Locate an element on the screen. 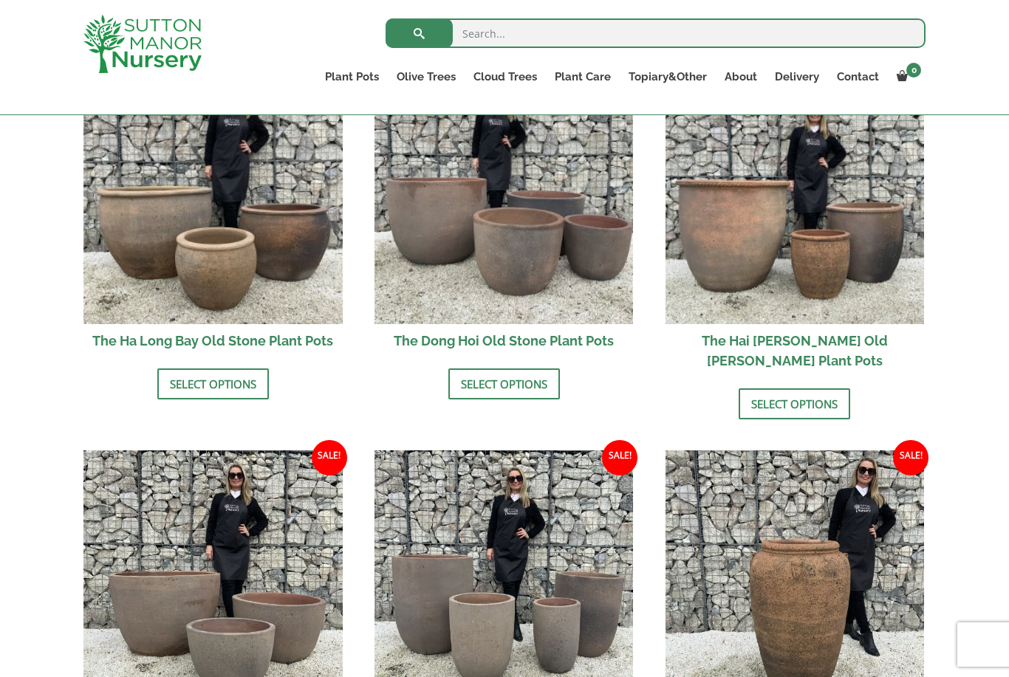 This screenshot has height=677, width=1009. a: Contact is located at coordinates (858, 77).